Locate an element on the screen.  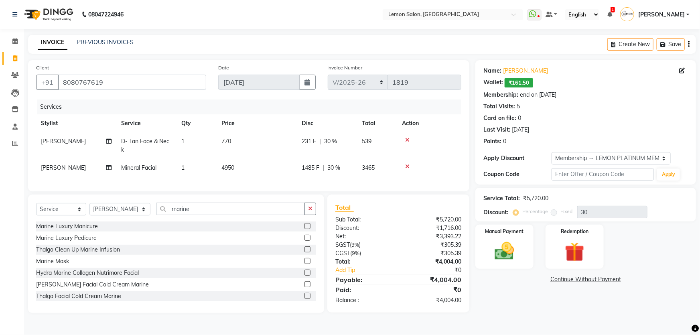
div: Wallet: is located at coordinates (493, 83).